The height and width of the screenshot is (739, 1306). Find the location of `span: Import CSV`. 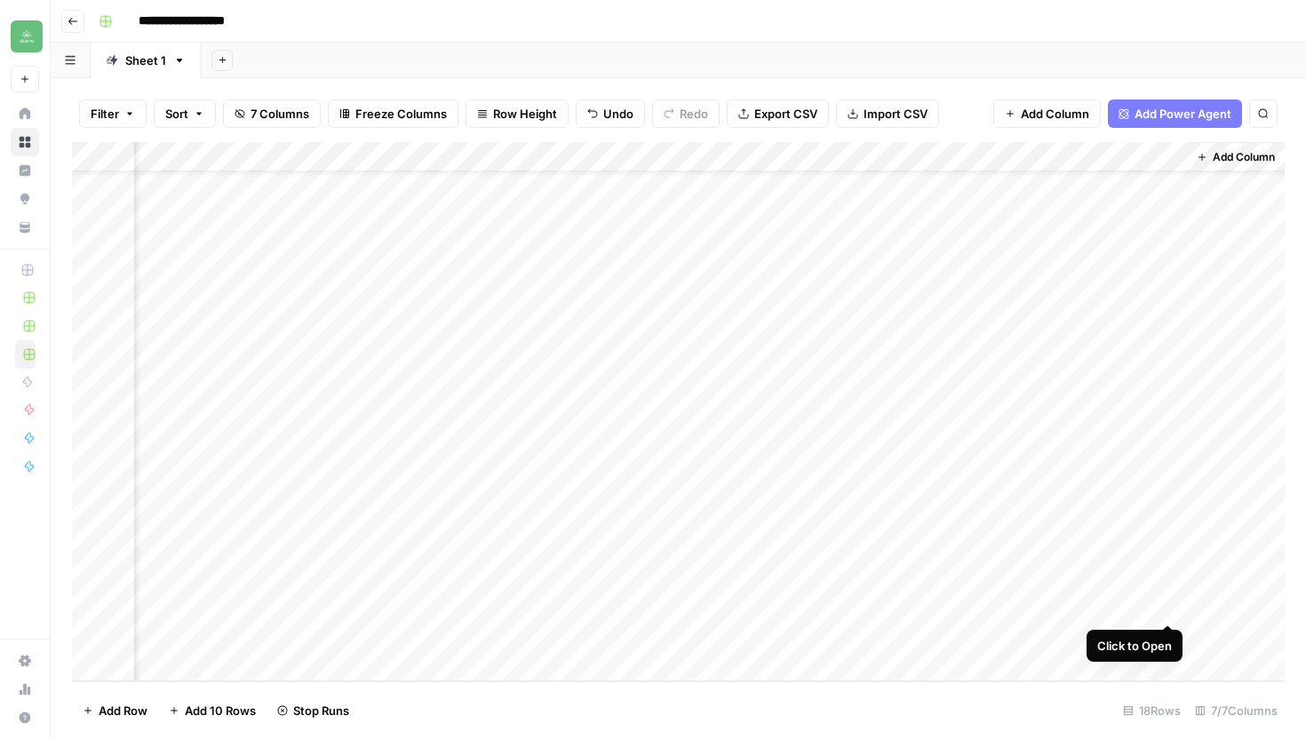

span: Import CSV is located at coordinates (895, 114).